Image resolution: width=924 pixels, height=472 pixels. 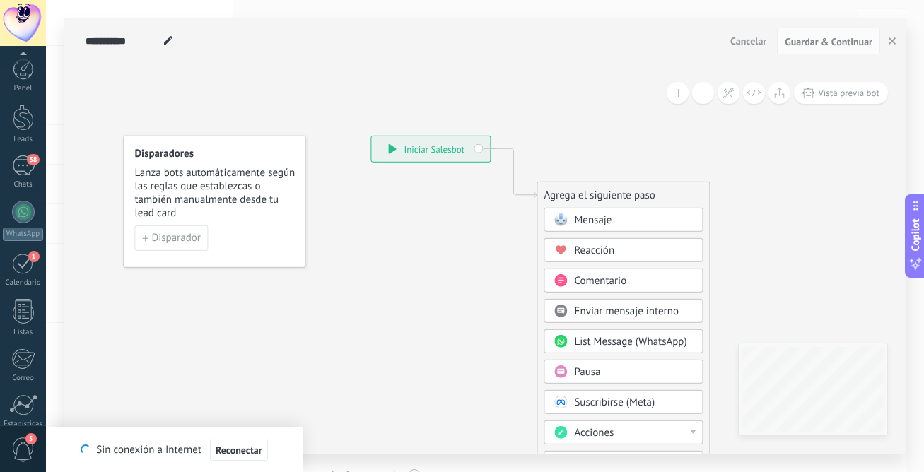 What do you see at coordinates (840, 93) in the screenshot?
I see `button: Vista previa bot` at bounding box center [840, 93].